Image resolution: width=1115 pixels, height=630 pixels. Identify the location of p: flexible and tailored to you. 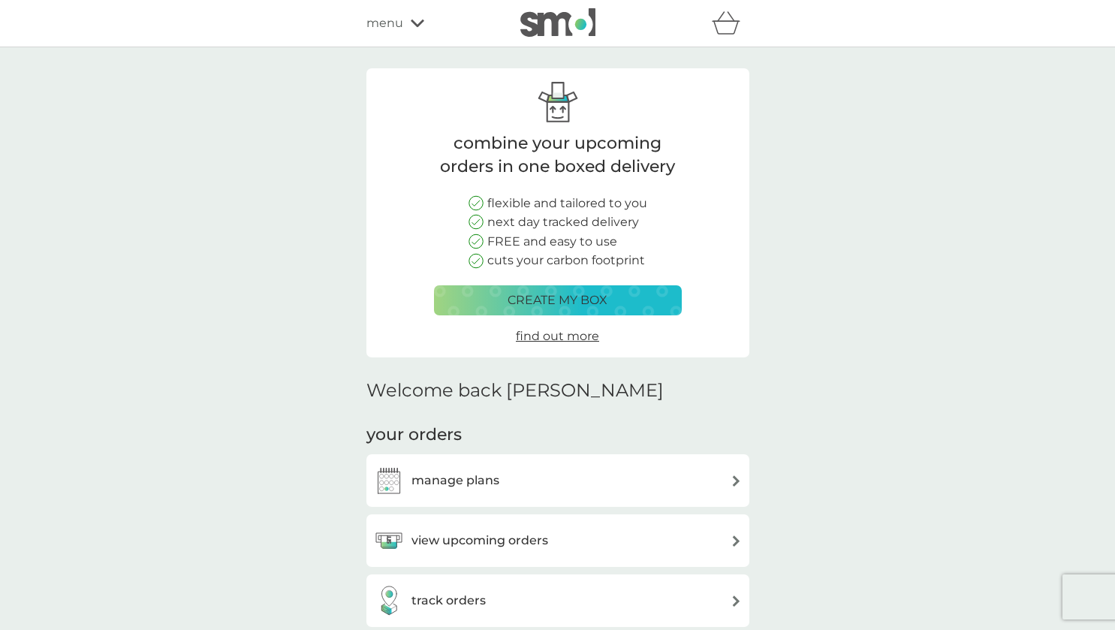
(567, 204).